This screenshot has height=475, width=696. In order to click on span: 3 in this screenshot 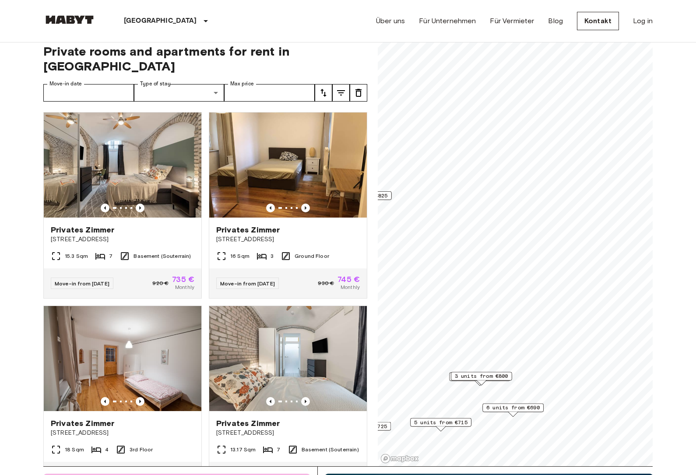, I will do `click(272, 256)`.